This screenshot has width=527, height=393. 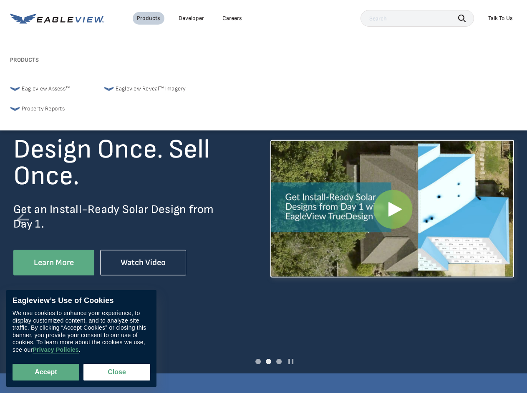 What do you see at coordinates (151, 89) in the screenshot?
I see `span: Eagleview Reveal™ Imagery` at bounding box center [151, 89].